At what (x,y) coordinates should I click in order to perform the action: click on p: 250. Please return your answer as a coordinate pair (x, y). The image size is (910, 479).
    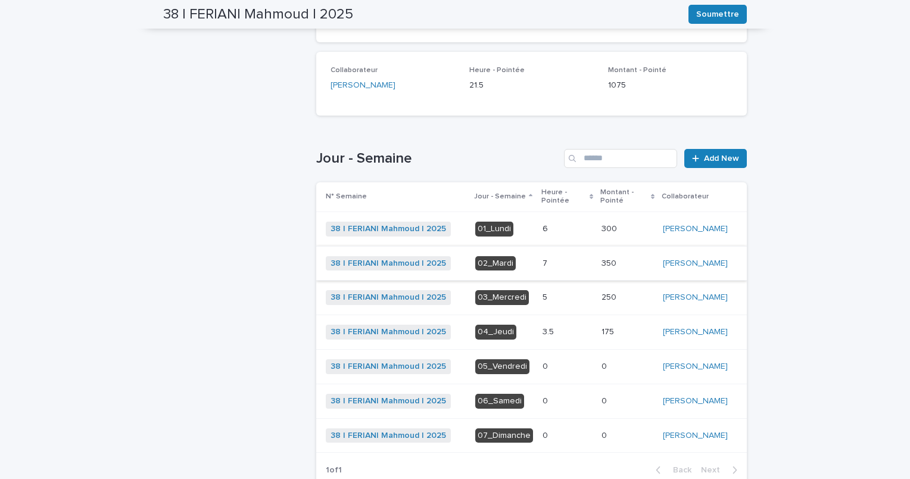
    Looking at the image, I should click on (610, 296).